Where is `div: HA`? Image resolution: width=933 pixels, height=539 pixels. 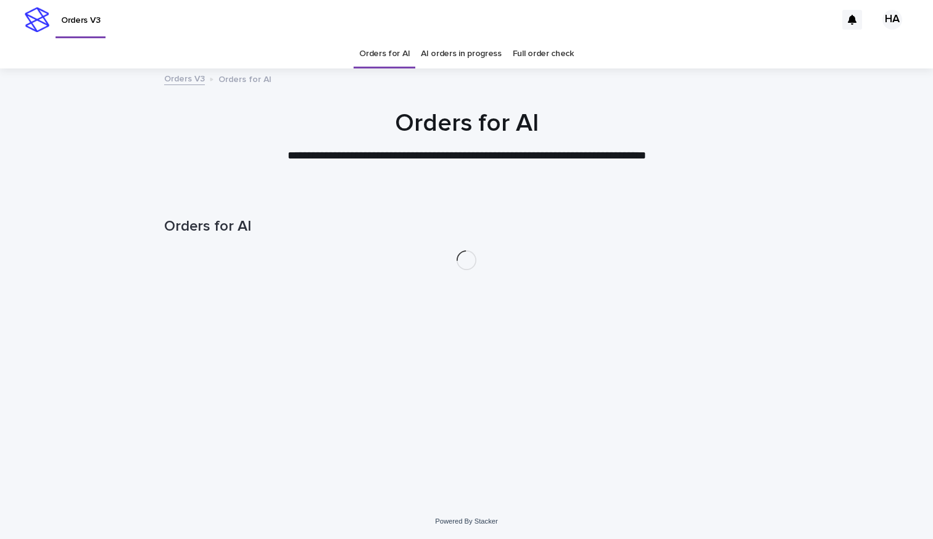 div: HA is located at coordinates (892, 20).